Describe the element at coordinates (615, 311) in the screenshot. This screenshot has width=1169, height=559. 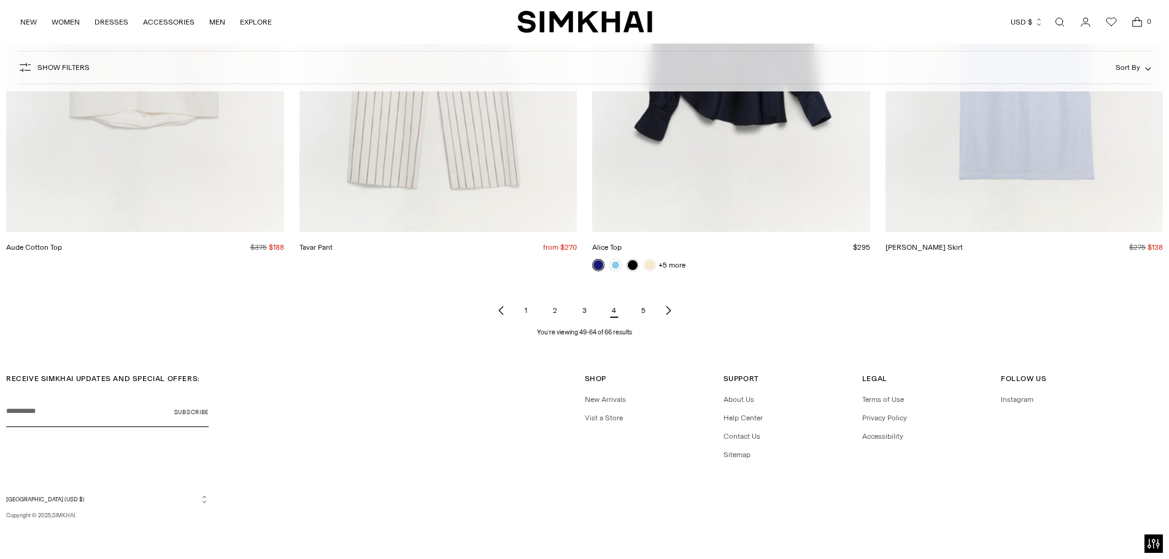
I see `span: 4` at that location.